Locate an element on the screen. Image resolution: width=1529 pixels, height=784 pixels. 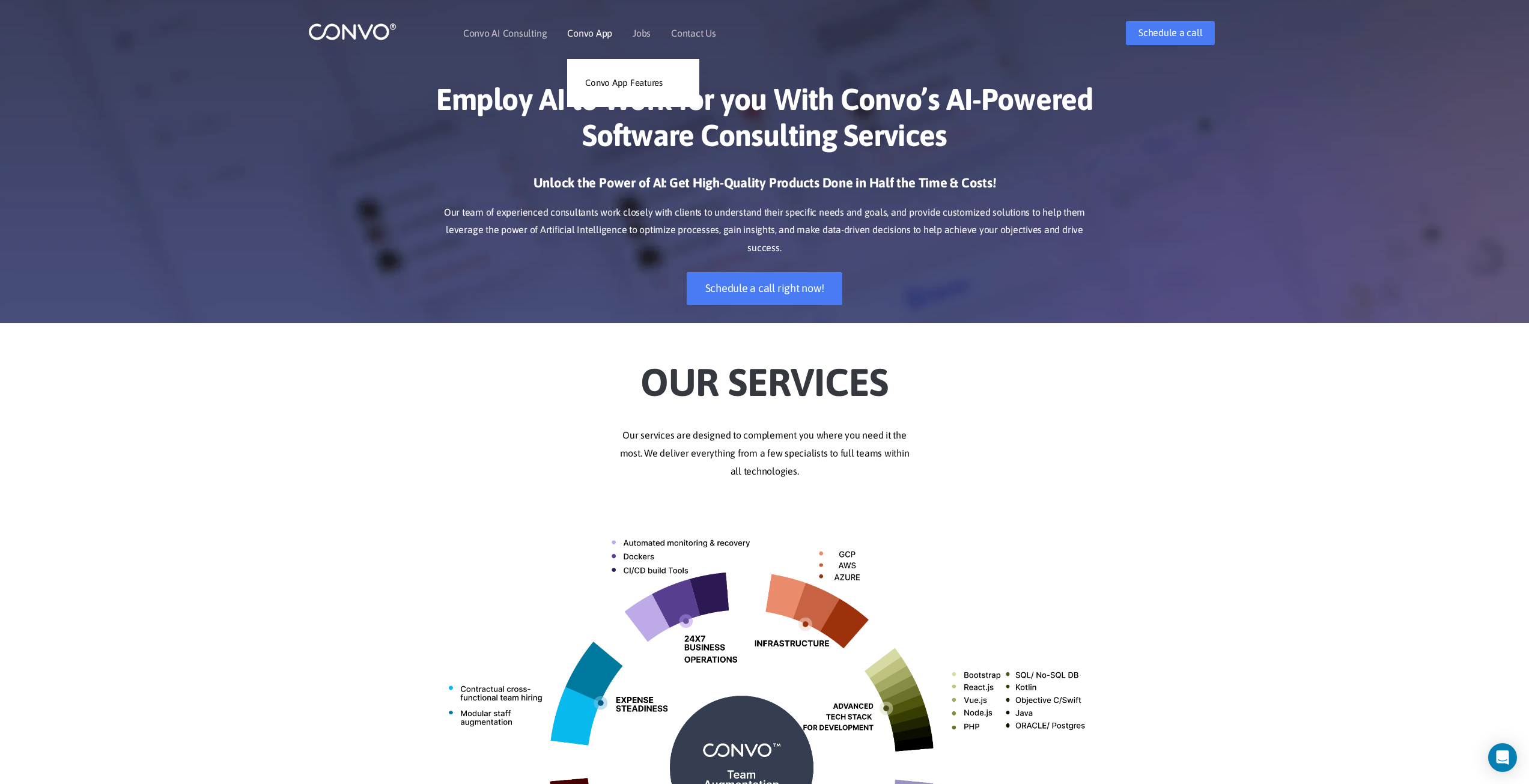
a: Convo AI Consulting is located at coordinates (505, 33).